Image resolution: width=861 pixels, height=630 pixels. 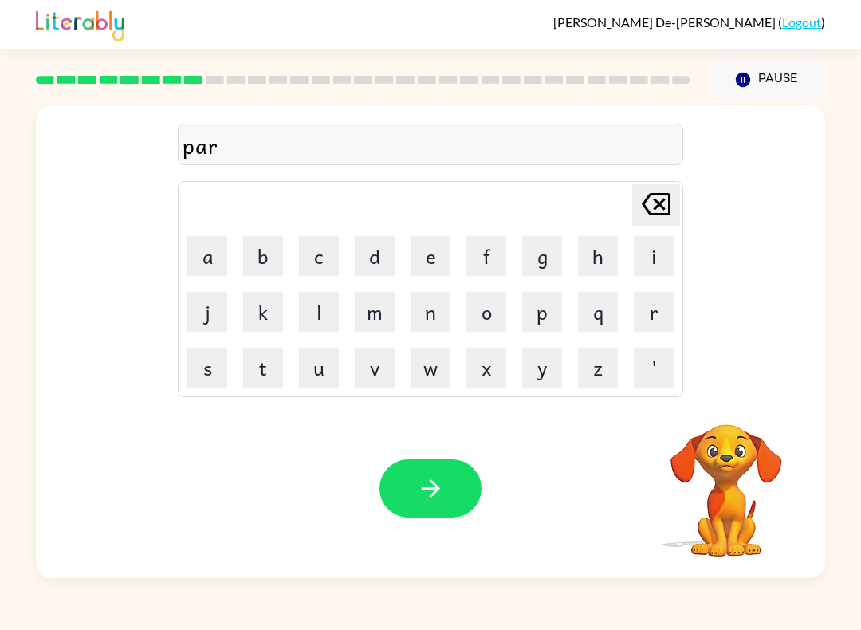 I want to click on button: n, so click(x=430, y=312).